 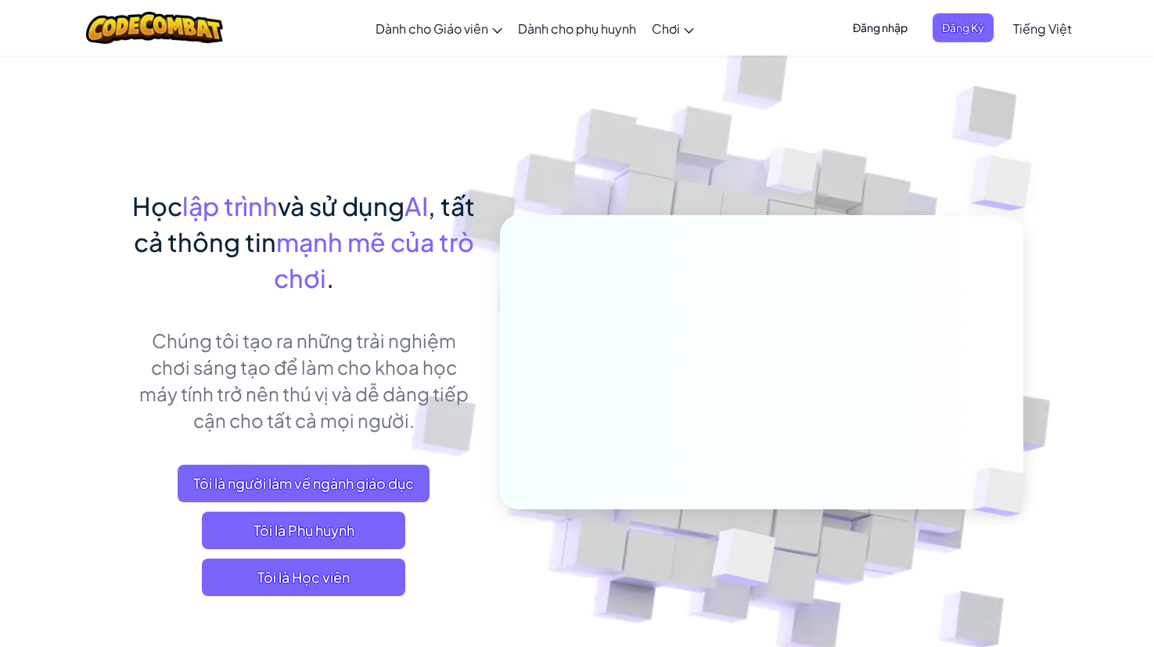 What do you see at coordinates (880, 27) in the screenshot?
I see `font: Đăng nhập` at bounding box center [880, 27].